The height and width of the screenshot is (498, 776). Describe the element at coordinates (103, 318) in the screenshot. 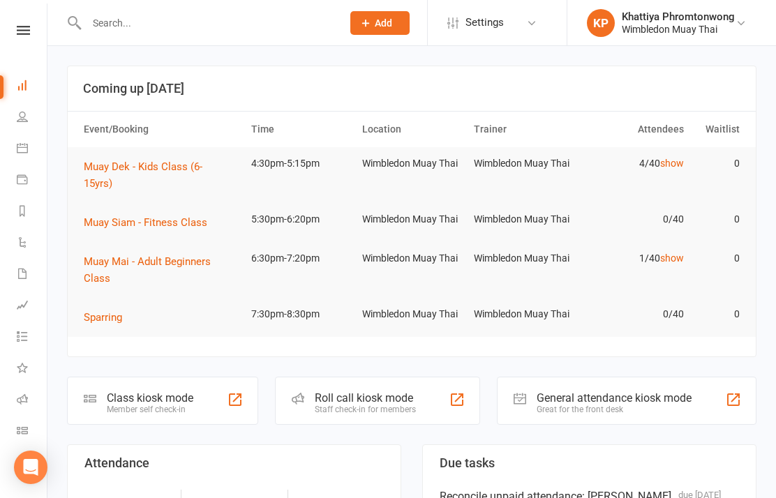

I see `span: Sparring` at that location.